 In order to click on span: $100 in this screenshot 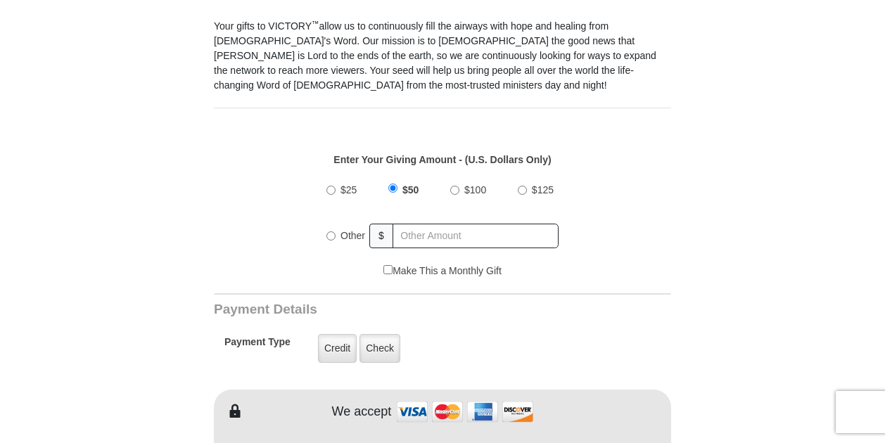, I will do `click(475, 190)`.